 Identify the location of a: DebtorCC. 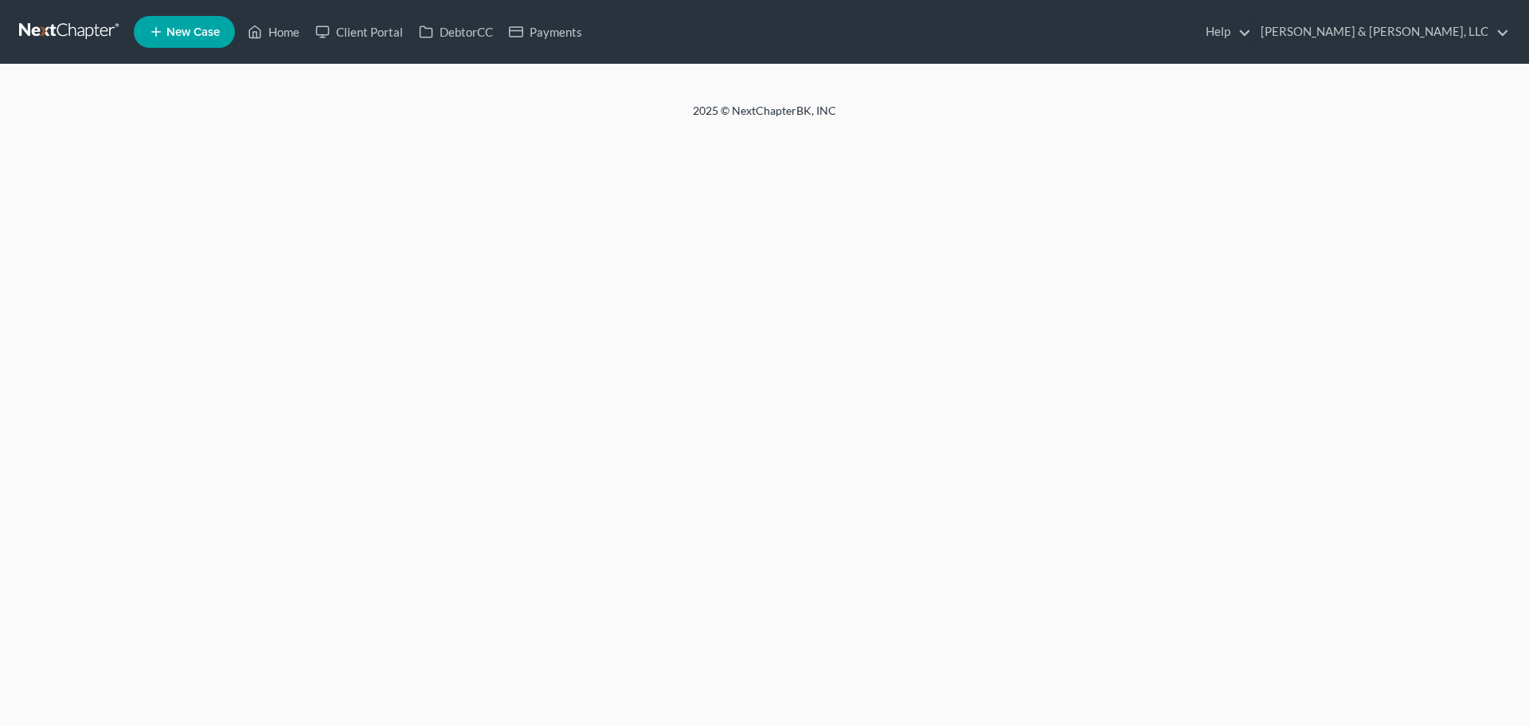
(456, 32).